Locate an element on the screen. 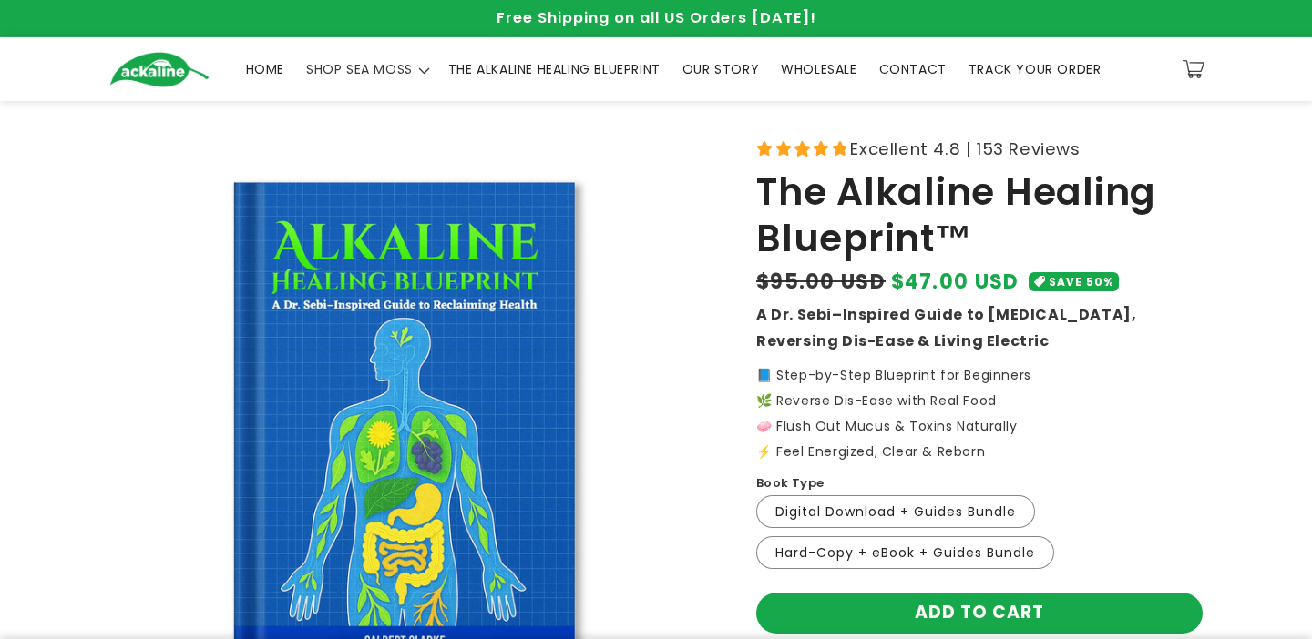 Image resolution: width=1312 pixels, height=639 pixels. a: WHOLESALE is located at coordinates (818, 69).